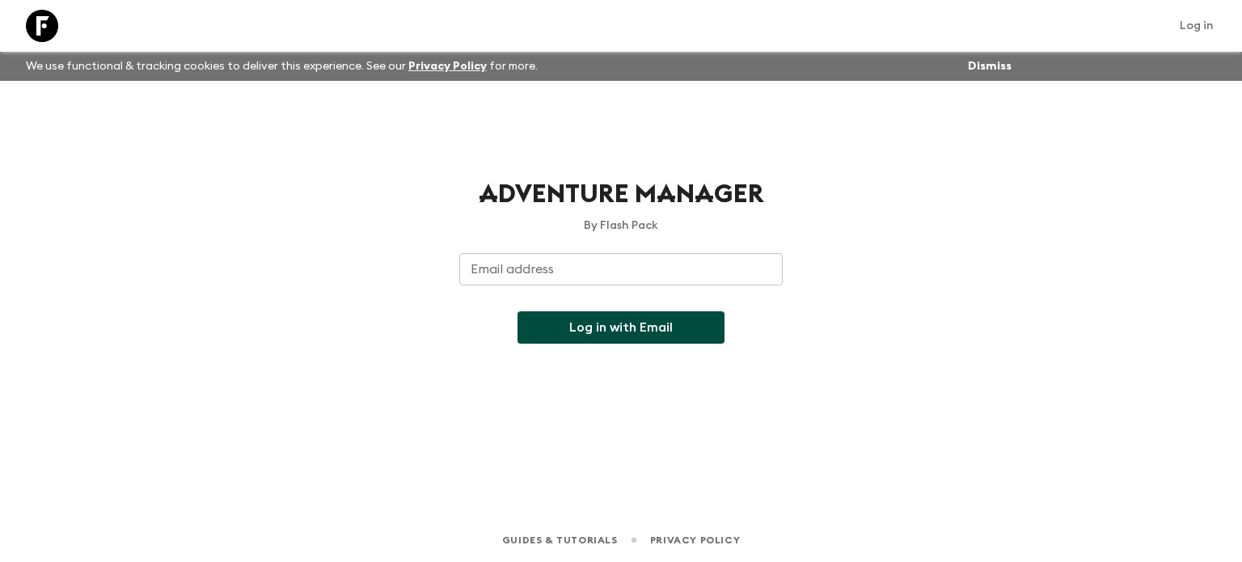  I want to click on a: Log in, so click(1197, 26).